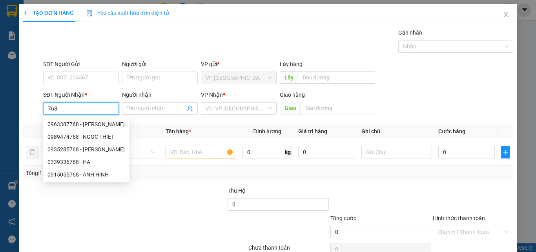 The image size is (536, 252). I want to click on span: Yêu cầu xuất hóa đơn điện tử, so click(128, 13).